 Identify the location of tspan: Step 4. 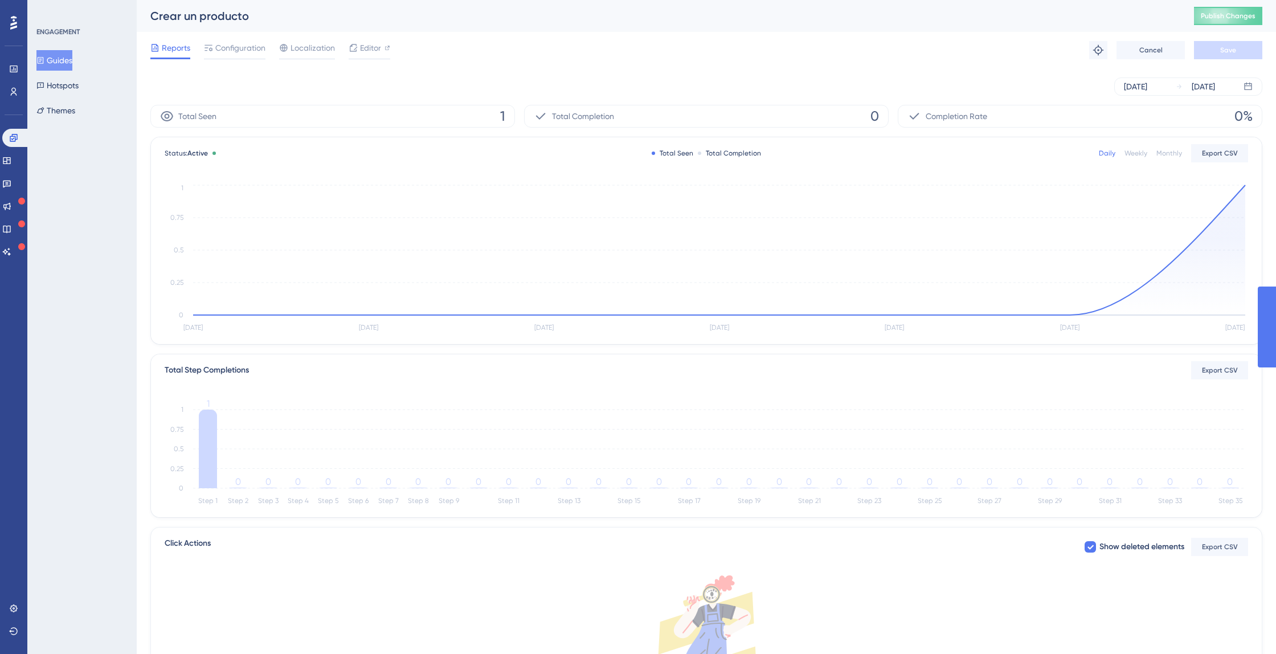
(298, 501).